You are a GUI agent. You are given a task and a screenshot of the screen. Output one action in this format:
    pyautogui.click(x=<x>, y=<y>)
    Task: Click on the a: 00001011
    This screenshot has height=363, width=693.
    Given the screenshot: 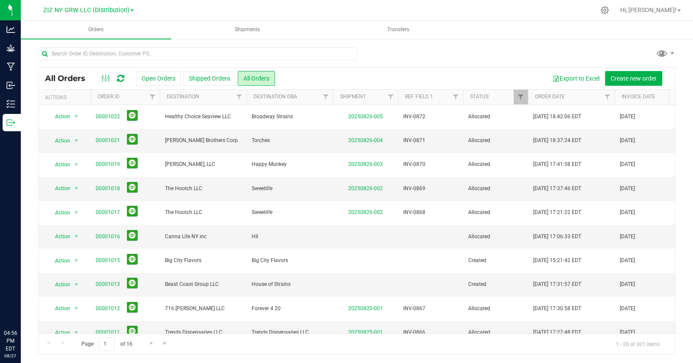 What is the action you would take?
    pyautogui.click(x=108, y=332)
    